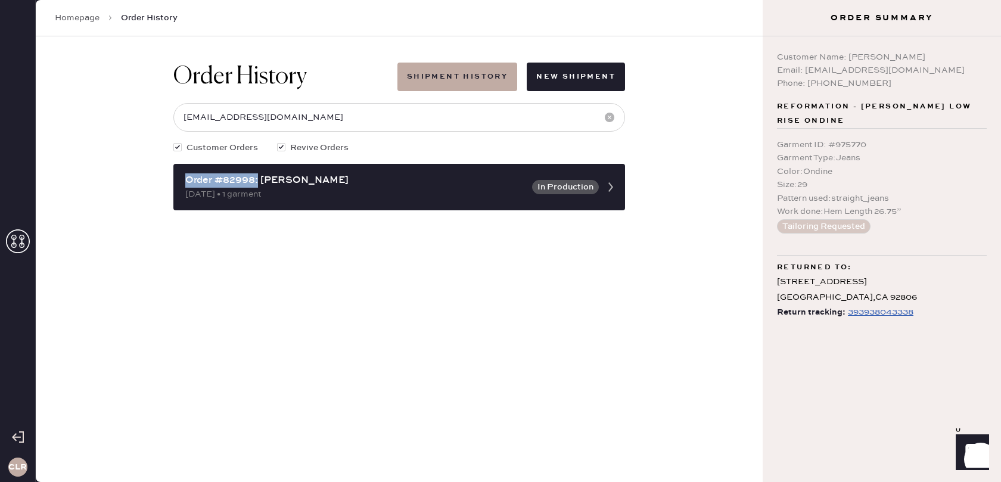 The image size is (1001, 482). I want to click on div: Garment Type : Jeans, so click(881, 158).